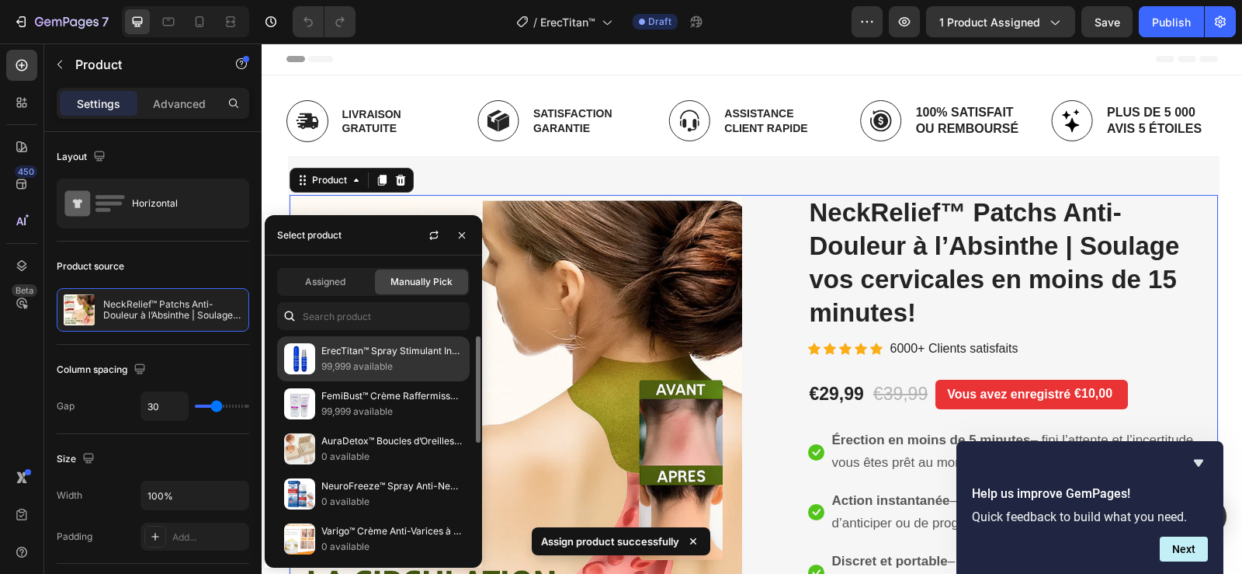 The image size is (1242, 574). I want to click on span: – contrairement aux comprimés, pas besoin d’anticiper ou de programmer vos moments intimes., so click(758, 468).